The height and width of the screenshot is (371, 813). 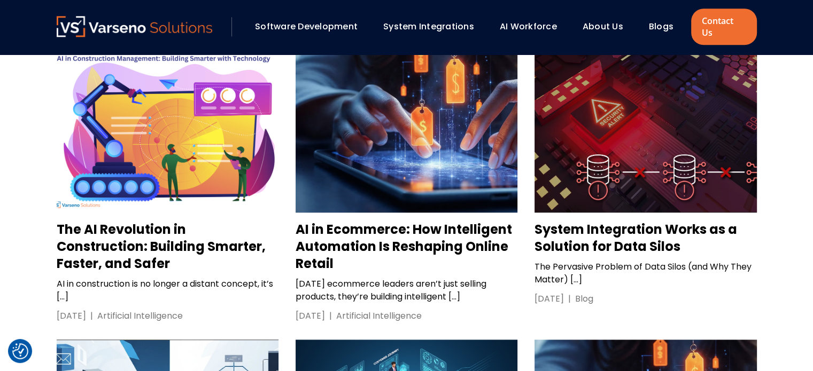 I want to click on img: The AI Revolution in Construction: Building Smarter, Faster, and Safer, so click(x=167, y=129).